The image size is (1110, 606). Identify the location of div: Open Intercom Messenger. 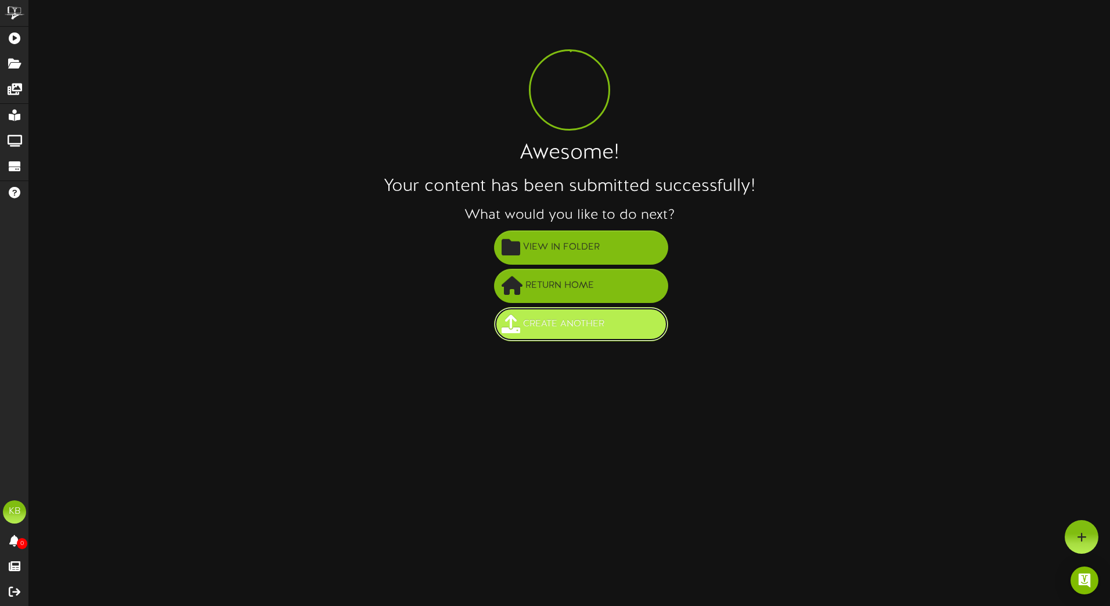
(1084, 580).